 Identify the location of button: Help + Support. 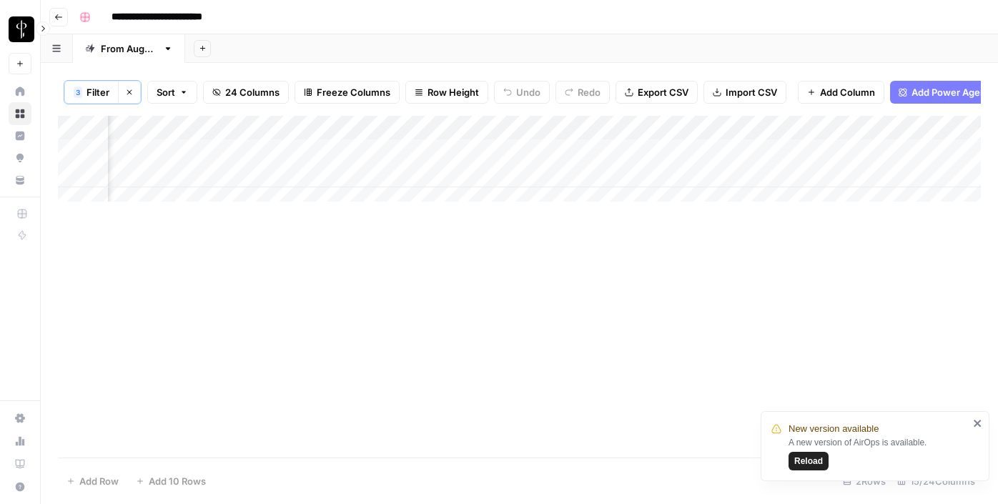
(20, 487).